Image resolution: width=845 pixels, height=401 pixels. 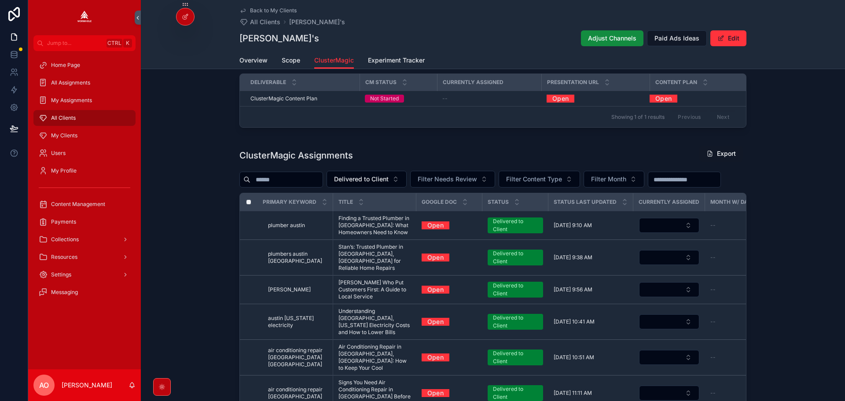 What do you see at coordinates (85, 100) in the screenshot?
I see `a: My Assignments` at bounding box center [85, 100].